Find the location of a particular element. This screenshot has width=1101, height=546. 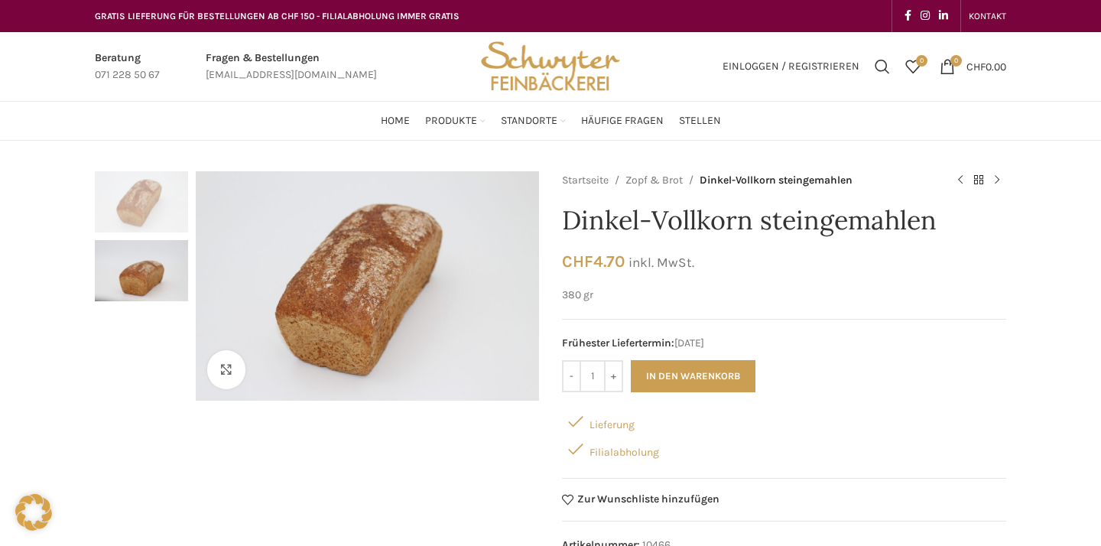

div: Filialabholung is located at coordinates (784, 449).